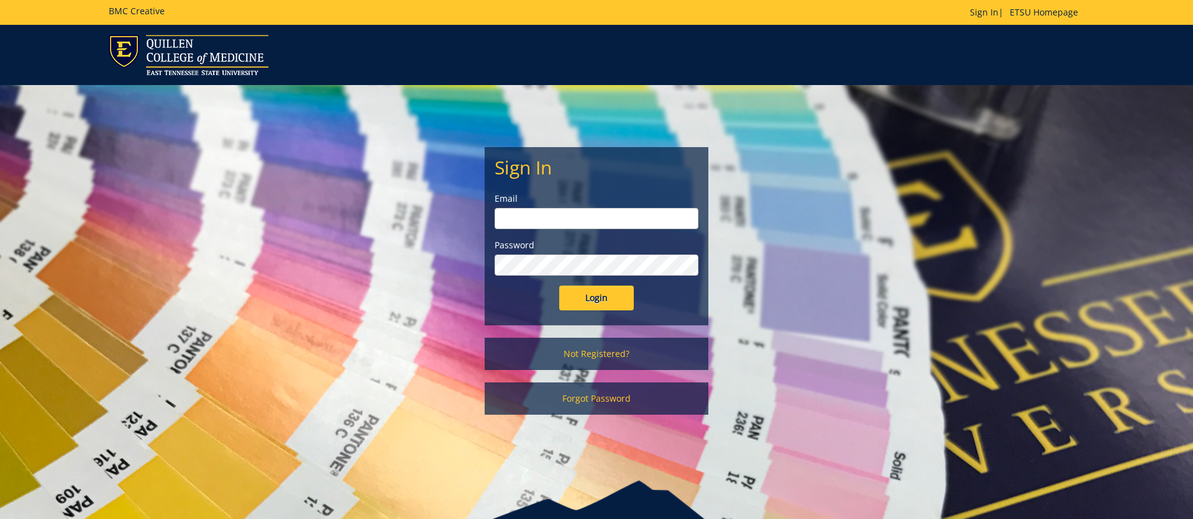  I want to click on label: Email, so click(596, 199).